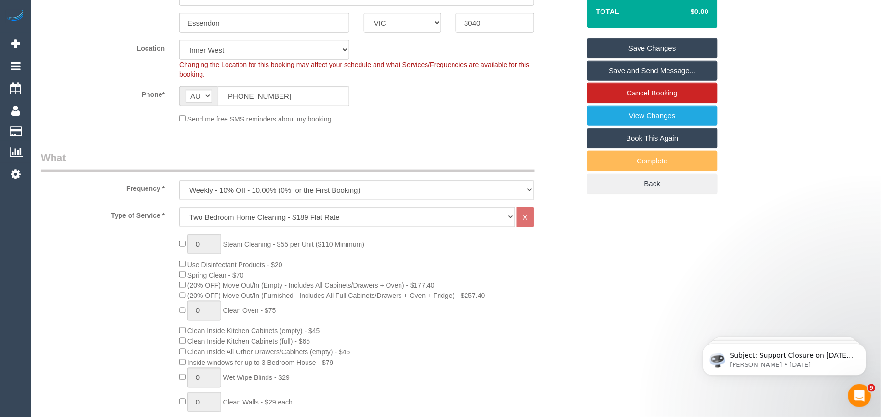  I want to click on a: Book This Again, so click(652, 138).